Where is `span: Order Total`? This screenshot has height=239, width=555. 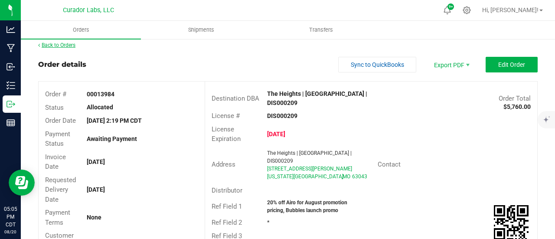
span: Order Total is located at coordinates (515, 98).